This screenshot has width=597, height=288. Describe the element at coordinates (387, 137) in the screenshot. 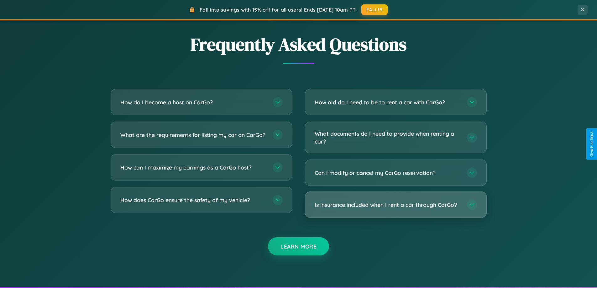

I see `h3: What documents do I need to provide when renting a car?` at that location.